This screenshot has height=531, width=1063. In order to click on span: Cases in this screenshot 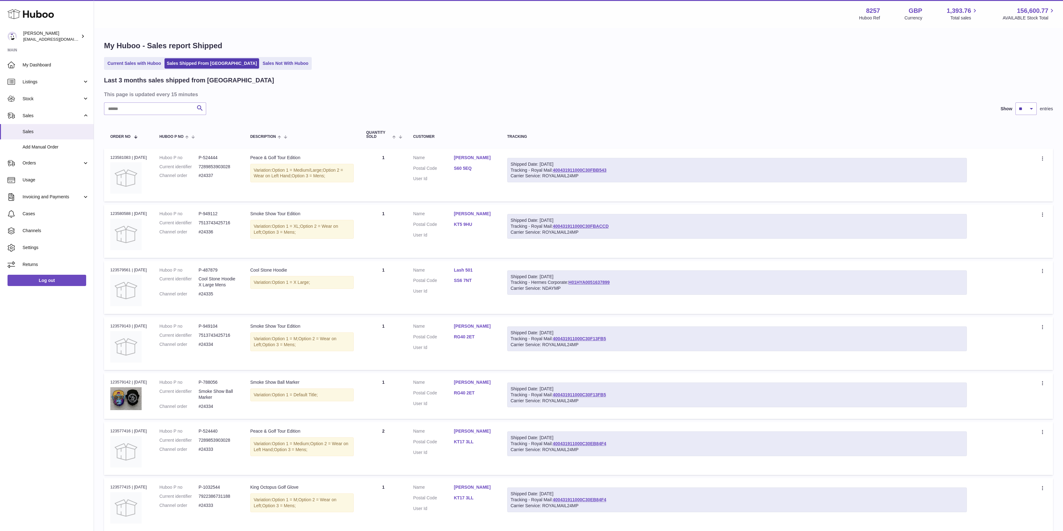, I will do `click(56, 214)`.